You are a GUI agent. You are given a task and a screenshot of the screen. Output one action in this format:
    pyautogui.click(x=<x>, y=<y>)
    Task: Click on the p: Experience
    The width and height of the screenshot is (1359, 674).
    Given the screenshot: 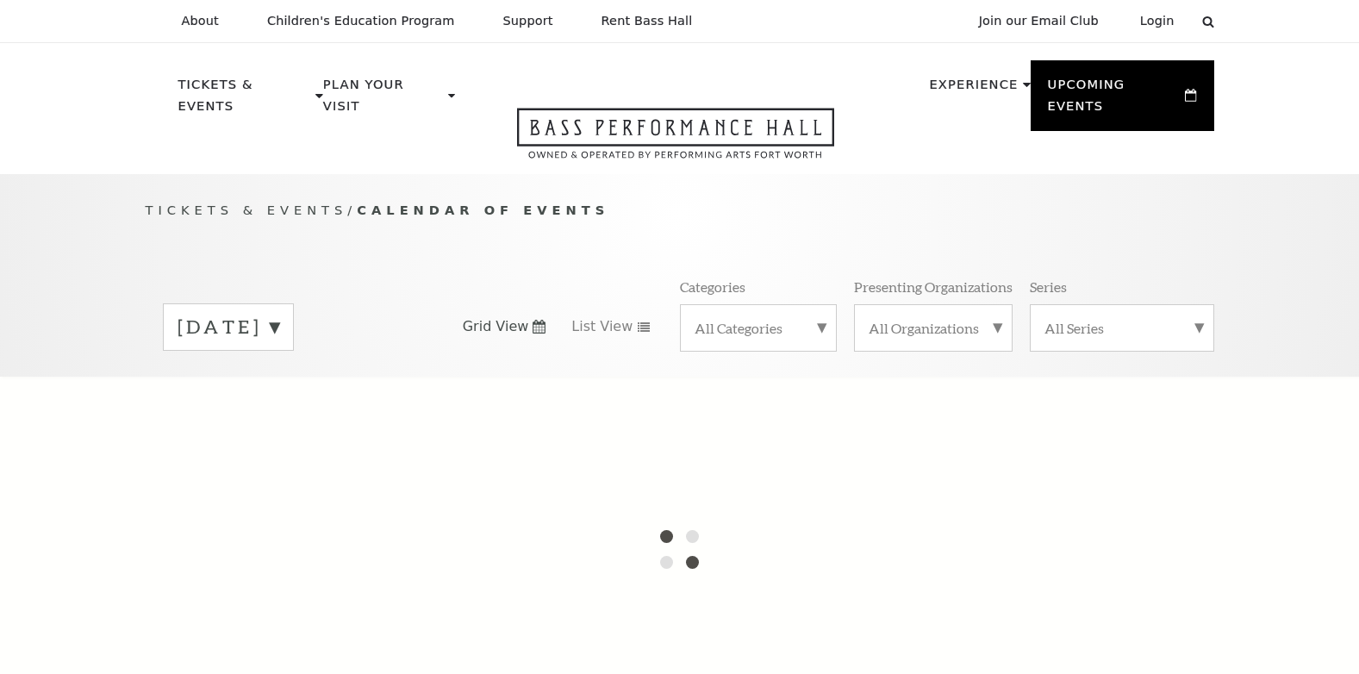 What is the action you would take?
    pyautogui.click(x=973, y=90)
    